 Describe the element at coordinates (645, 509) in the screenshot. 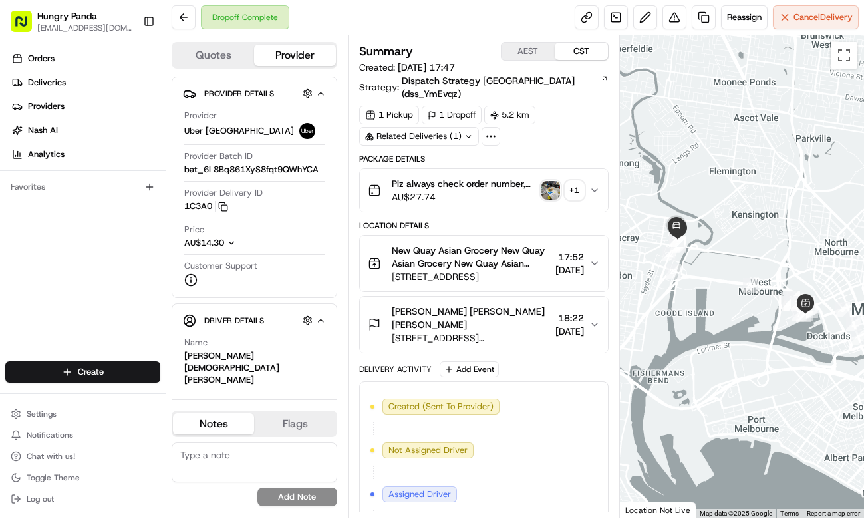

I see `a: Open this area in Google Maps (opens a new window)` at that location.